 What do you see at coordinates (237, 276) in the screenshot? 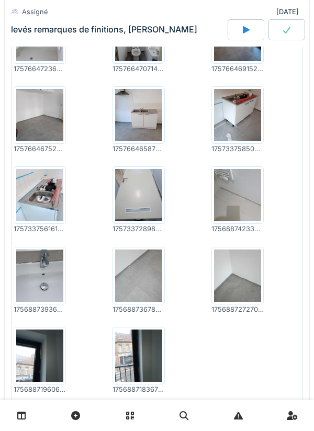
I see `img: 1mes2gppu1chyql17ybsxwup97tw` at bounding box center [237, 276].